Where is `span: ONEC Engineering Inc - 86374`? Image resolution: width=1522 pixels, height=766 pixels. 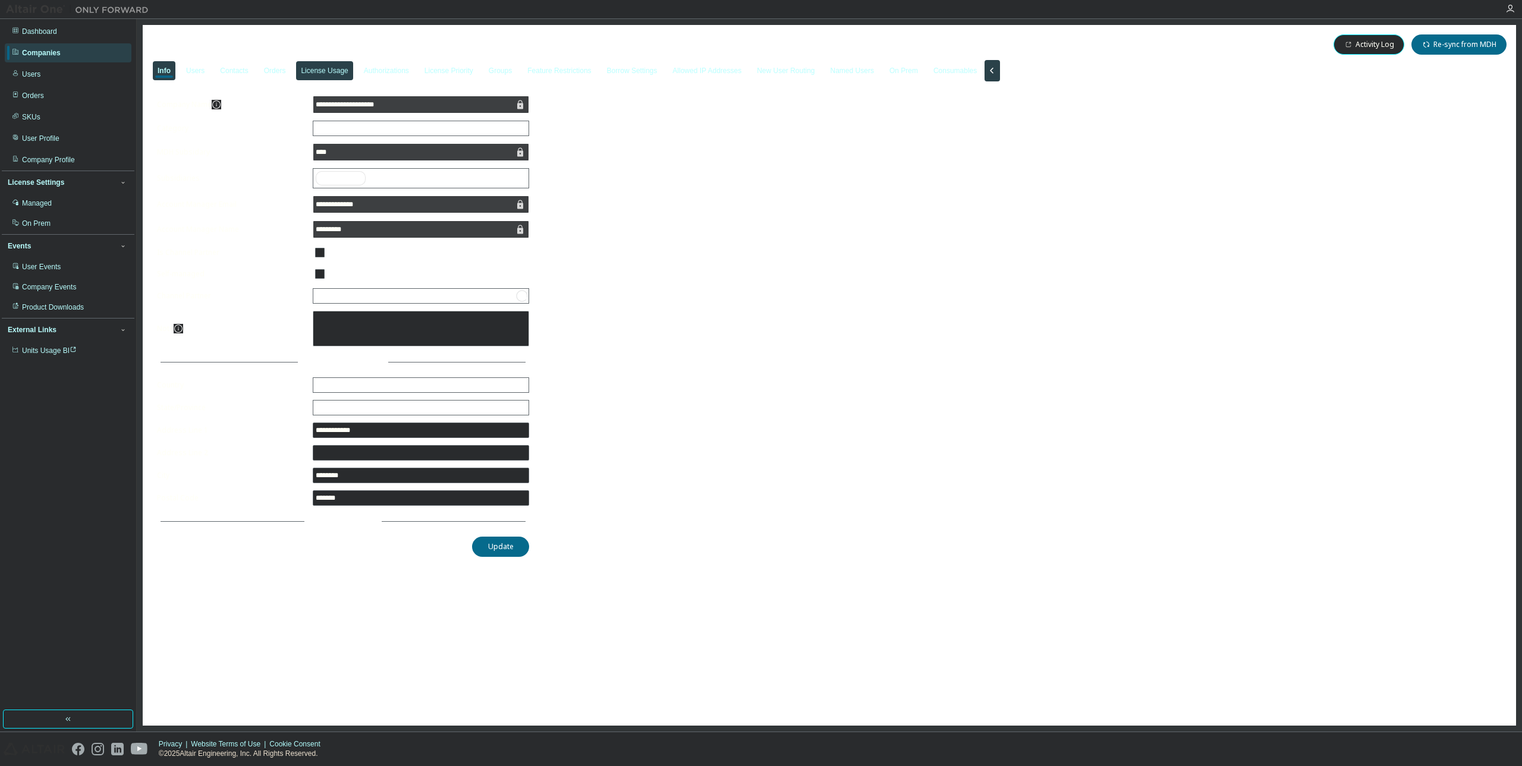
span: ONEC Engineering Inc - 86374 is located at coordinates (233, 45).